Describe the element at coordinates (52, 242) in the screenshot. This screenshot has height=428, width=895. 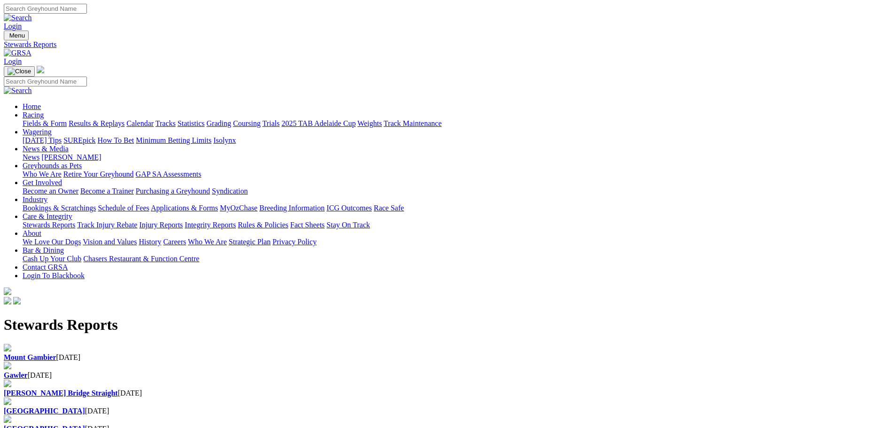
I see `a: We Love Our Dogs` at that location.